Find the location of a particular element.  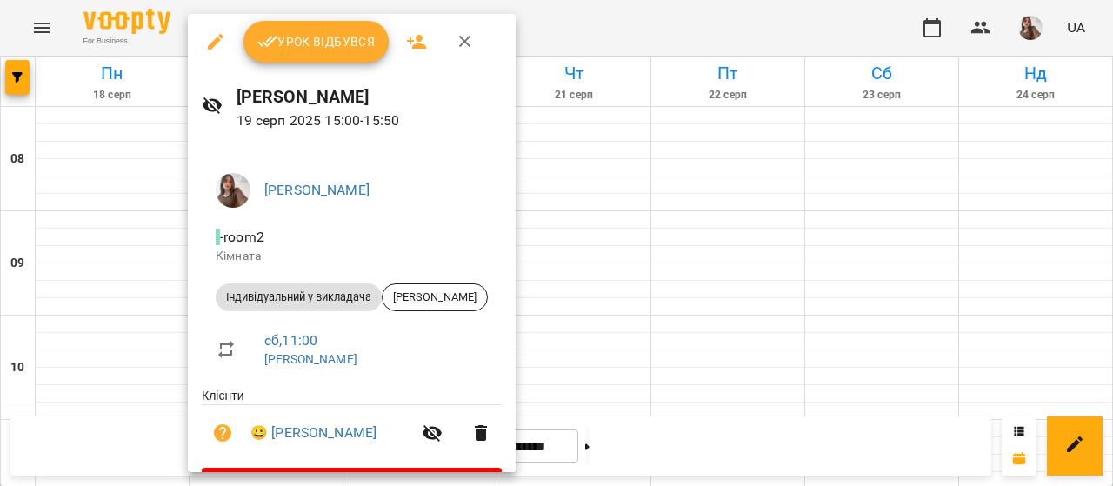

img: e785d2f60518c4d79e432088573c6b51.jpg is located at coordinates (233, 190).